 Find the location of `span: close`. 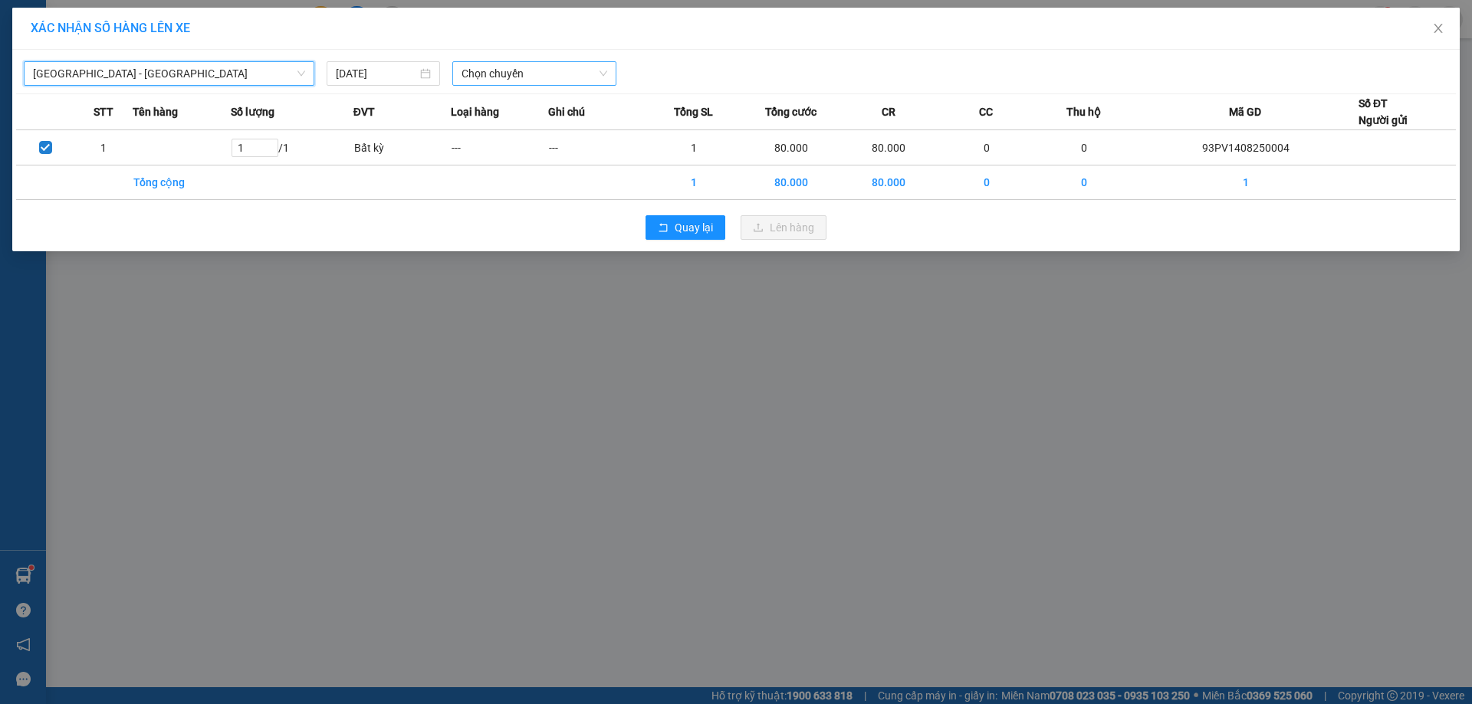

span: close is located at coordinates (1438, 28).